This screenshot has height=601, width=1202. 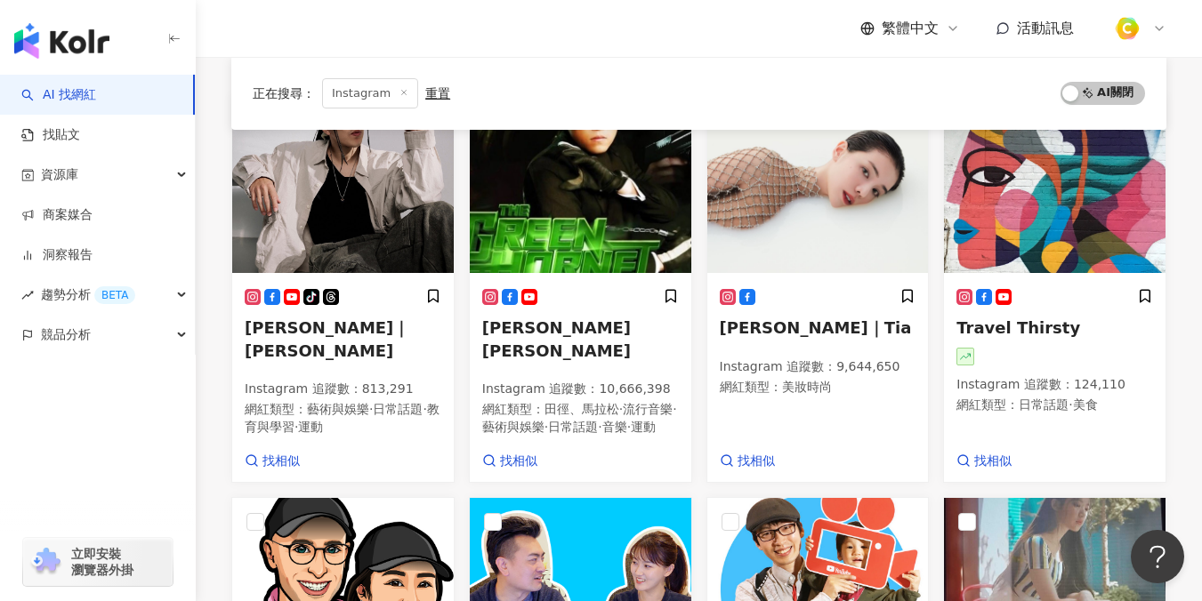 What do you see at coordinates (1085, 405) in the screenshot?
I see `span: 美食` at bounding box center [1085, 405].